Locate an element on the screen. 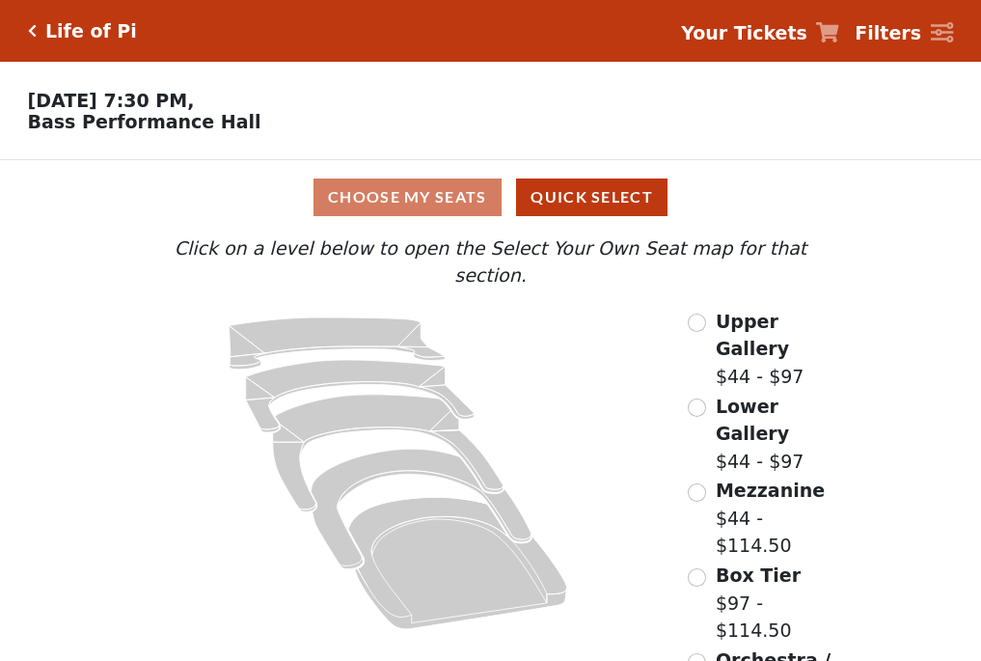 This screenshot has height=661, width=981. p: Click on a level below to open the Select Your Own Seat map for that section. is located at coordinates (490, 261).